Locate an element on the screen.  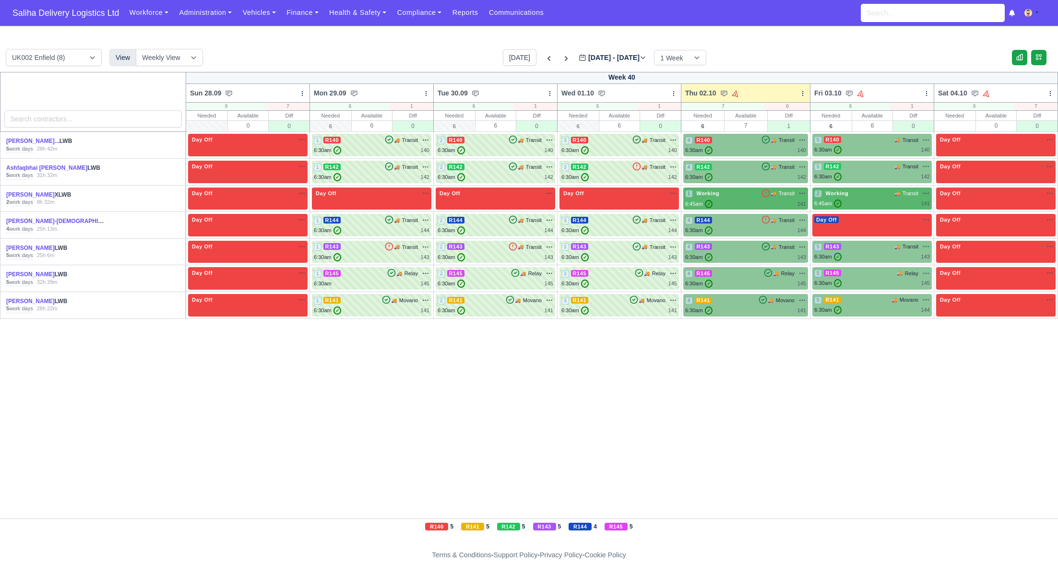
div: 25h 13m is located at coordinates (47, 229).